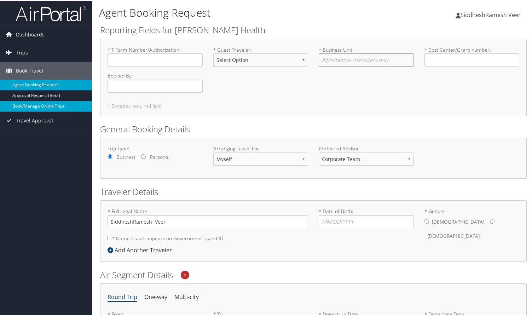 This screenshot has width=532, height=316. I want to click on span: SiddheshRamesh Veer, so click(491, 14).